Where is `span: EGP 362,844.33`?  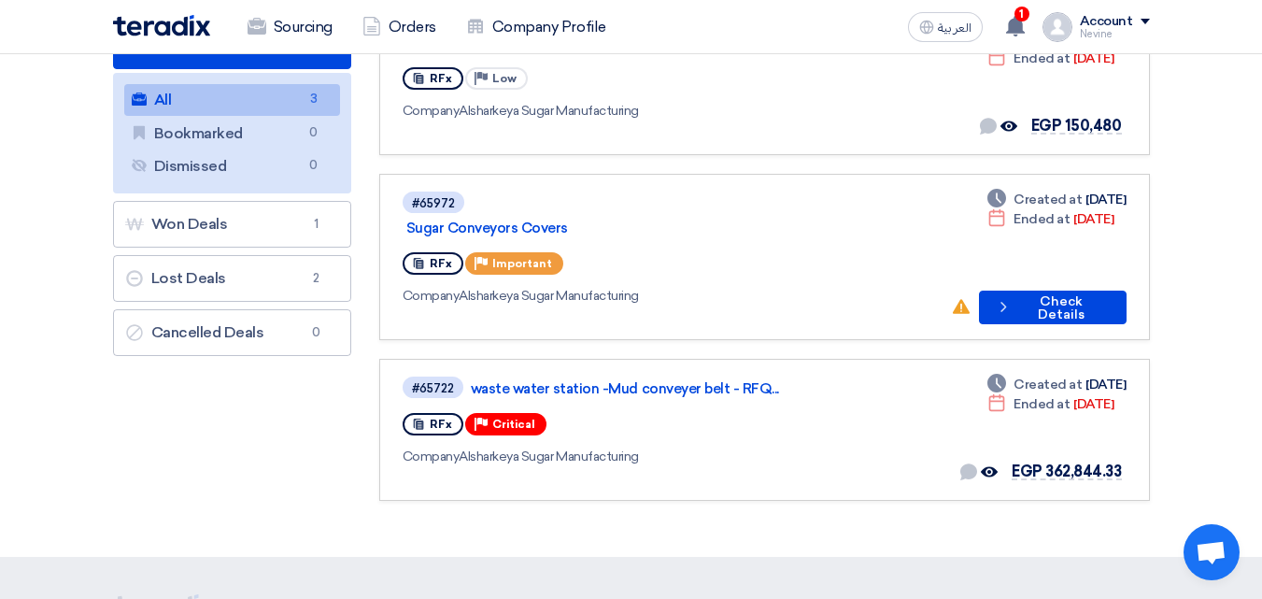
span: EGP 362,844.33 is located at coordinates (1066, 471).